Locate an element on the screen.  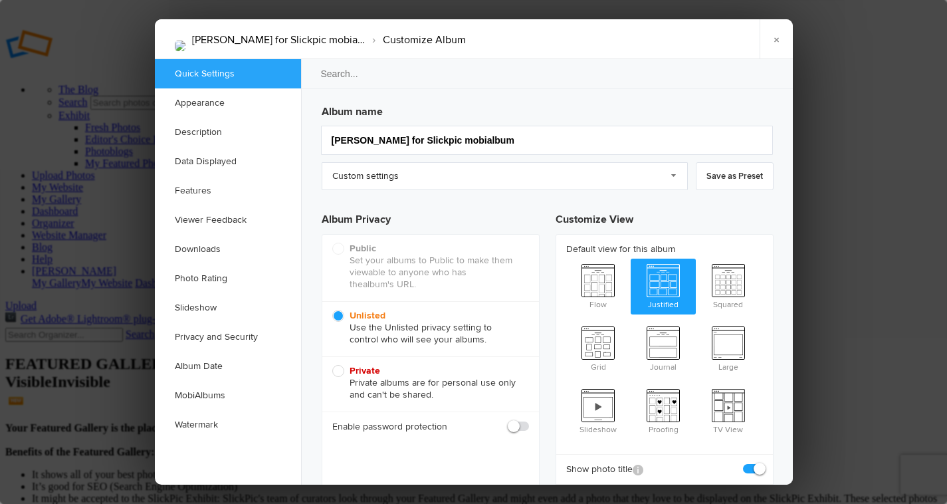
span: Squared is located at coordinates (728, 285).